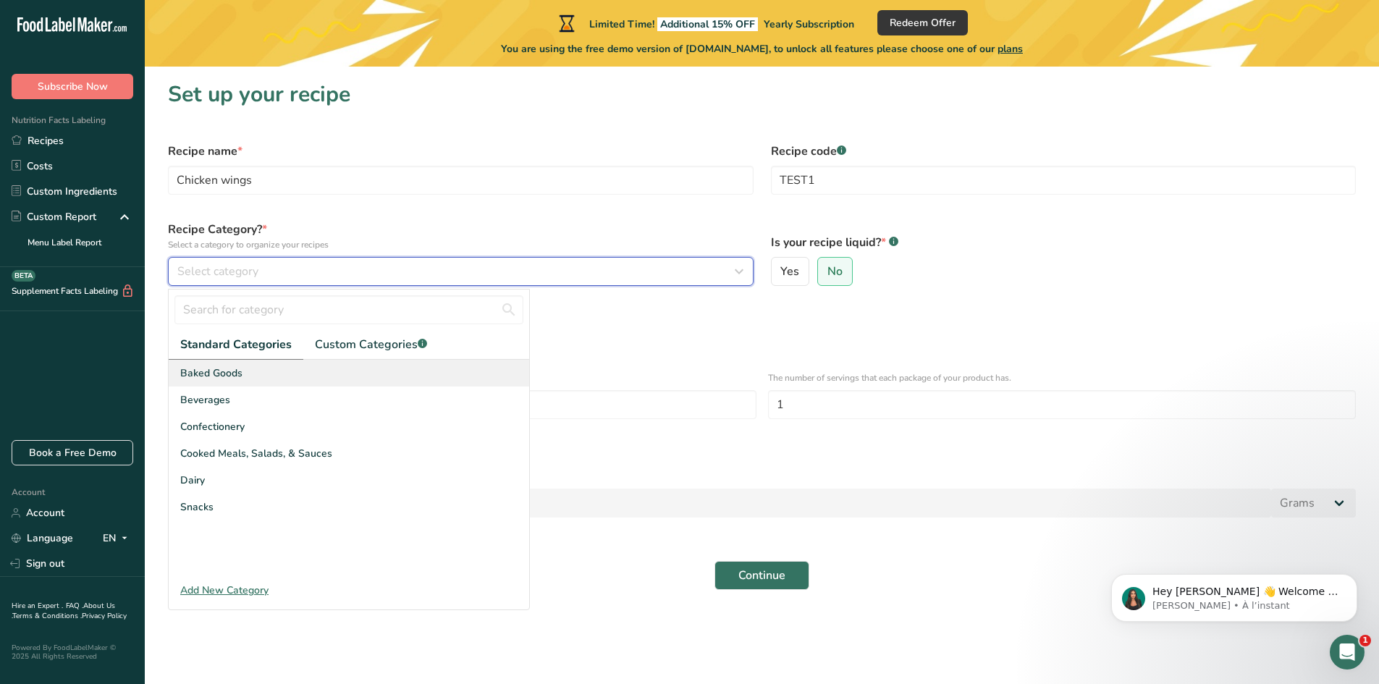  I want to click on div: Custom Report, so click(54, 217).